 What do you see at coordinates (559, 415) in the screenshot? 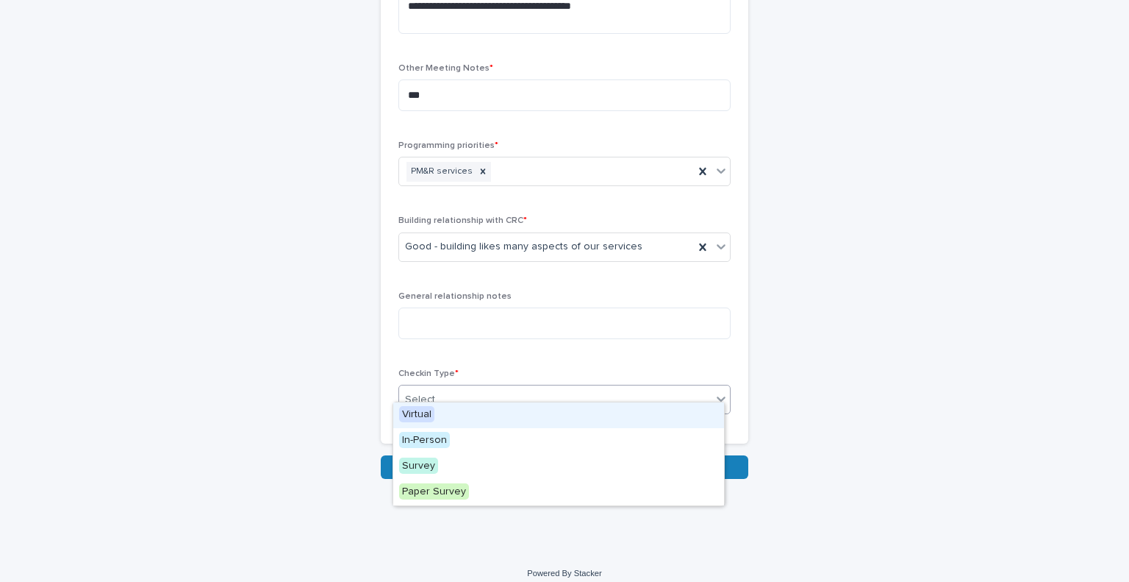
I see `div: Virtual` at bounding box center [559, 415].